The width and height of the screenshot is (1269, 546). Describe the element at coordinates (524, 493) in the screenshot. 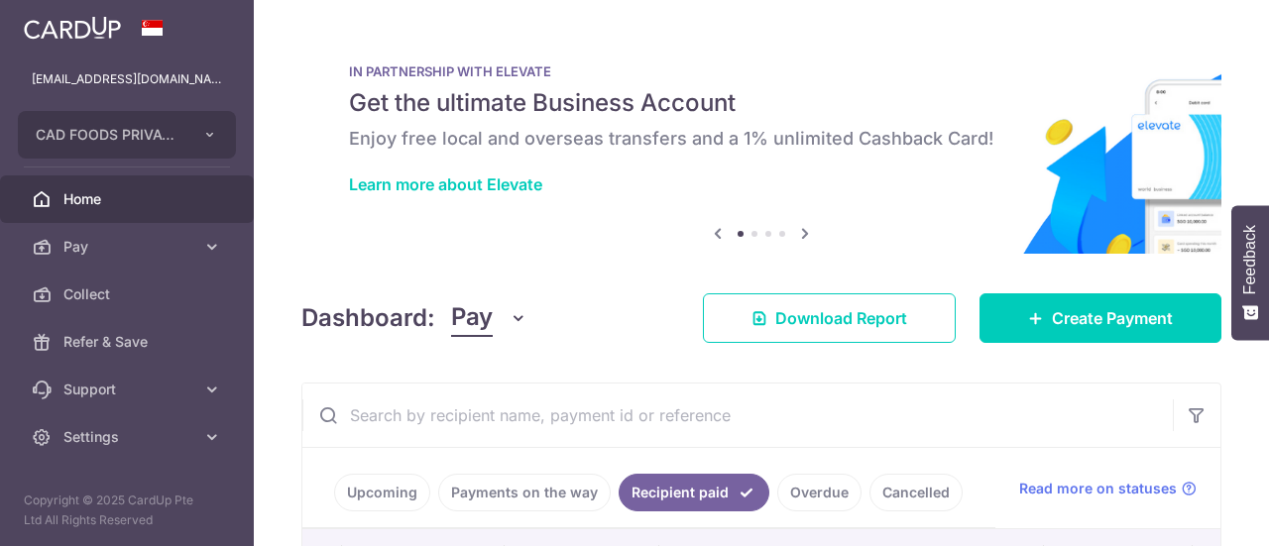

I see `a: Payments on the way` at that location.